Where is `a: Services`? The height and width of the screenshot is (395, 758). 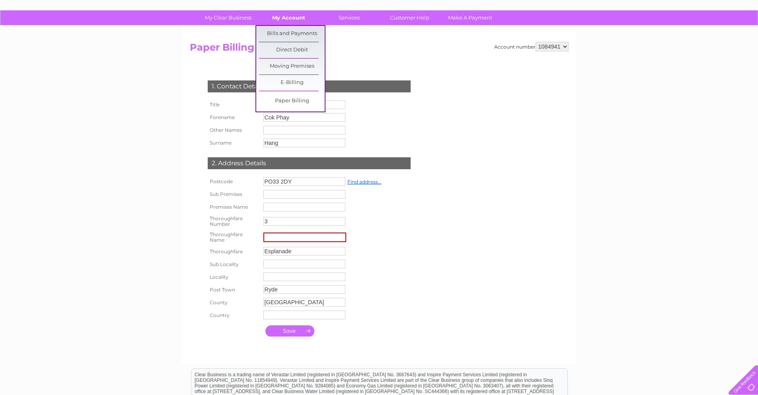
a: Services is located at coordinates (349, 18).